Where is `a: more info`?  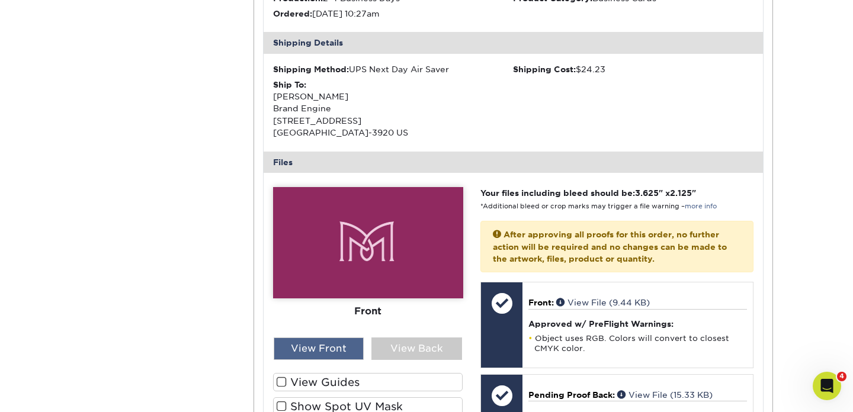 a: more info is located at coordinates (701, 206).